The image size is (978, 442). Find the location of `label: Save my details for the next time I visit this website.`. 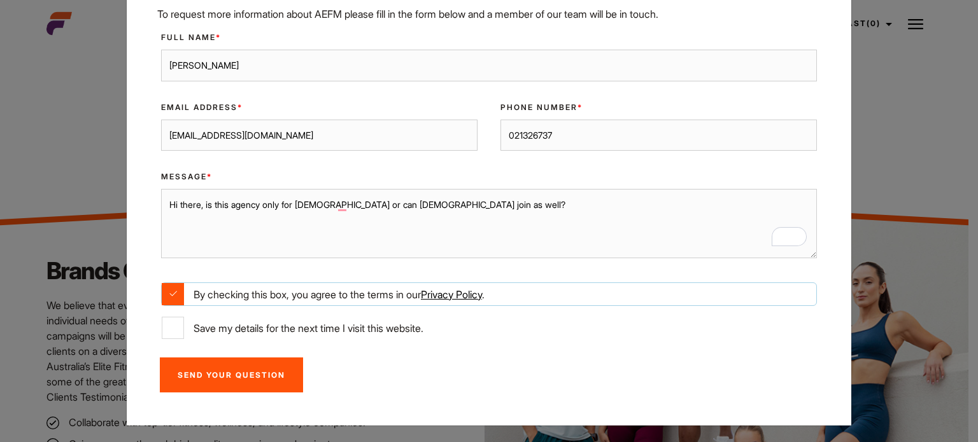

label: Save my details for the next time I visit this website. is located at coordinates (489, 328).